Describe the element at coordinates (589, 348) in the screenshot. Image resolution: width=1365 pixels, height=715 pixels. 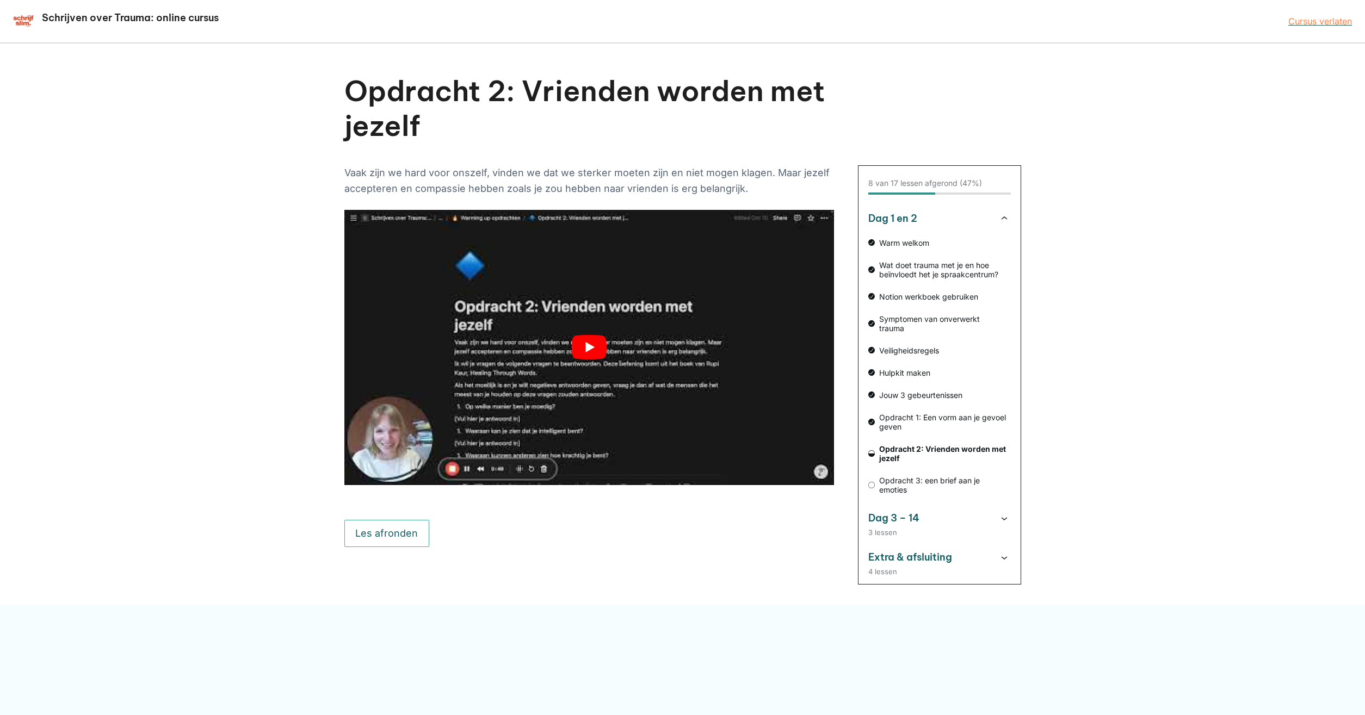
I see `button: play Youtube video` at that location.